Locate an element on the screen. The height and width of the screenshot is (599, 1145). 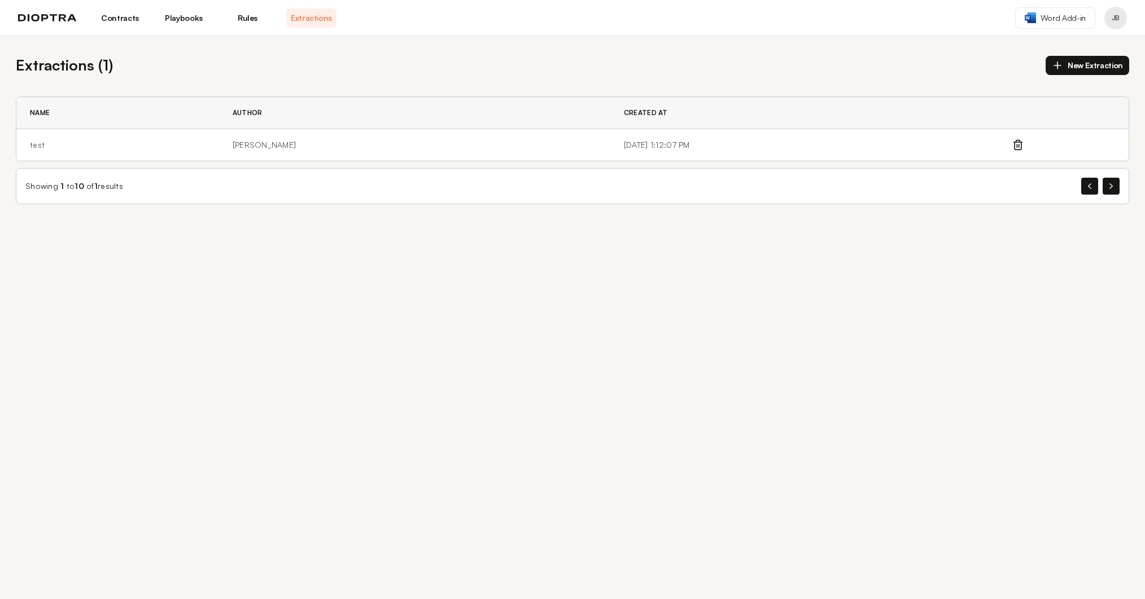
button: Profile menu is located at coordinates (1115, 18).